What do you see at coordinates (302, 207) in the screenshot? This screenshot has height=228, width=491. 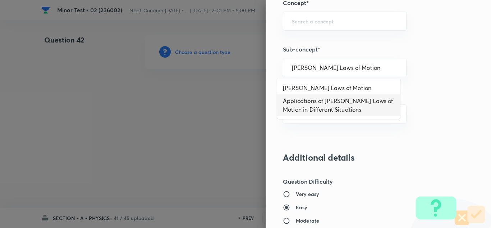 I see `h6: Easy` at bounding box center [302, 207].